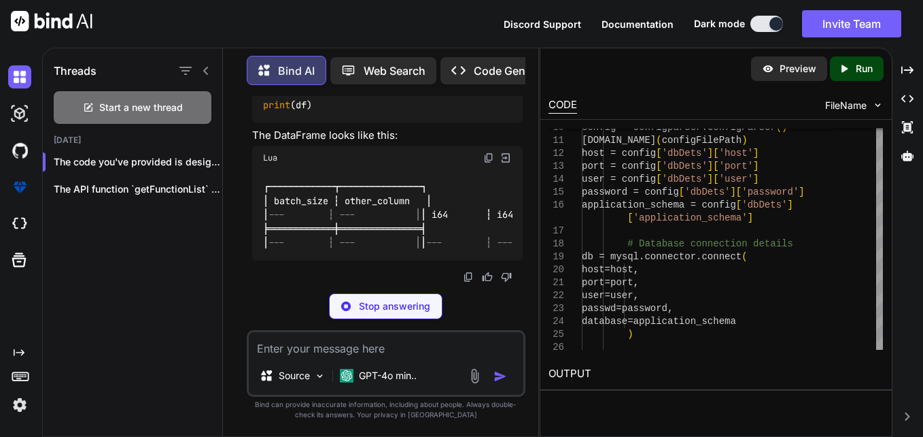 Image resolution: width=923 pixels, height=437 pixels. What do you see at coordinates (608, 282) in the screenshot?
I see `span: port=port` at bounding box center [608, 282].